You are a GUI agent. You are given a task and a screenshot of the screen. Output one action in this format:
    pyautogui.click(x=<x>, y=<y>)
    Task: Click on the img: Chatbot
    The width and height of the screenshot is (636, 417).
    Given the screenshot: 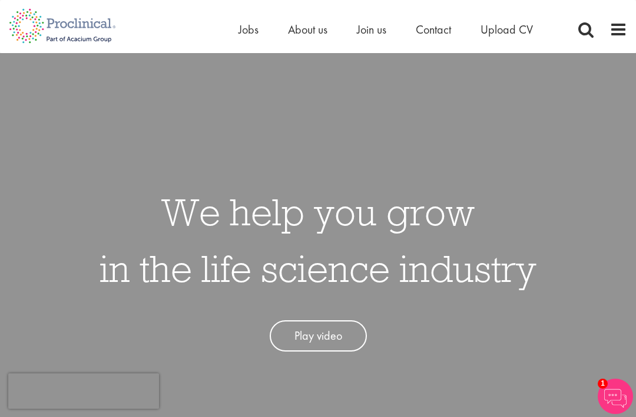 What is the action you would take?
    pyautogui.click(x=616, y=396)
    